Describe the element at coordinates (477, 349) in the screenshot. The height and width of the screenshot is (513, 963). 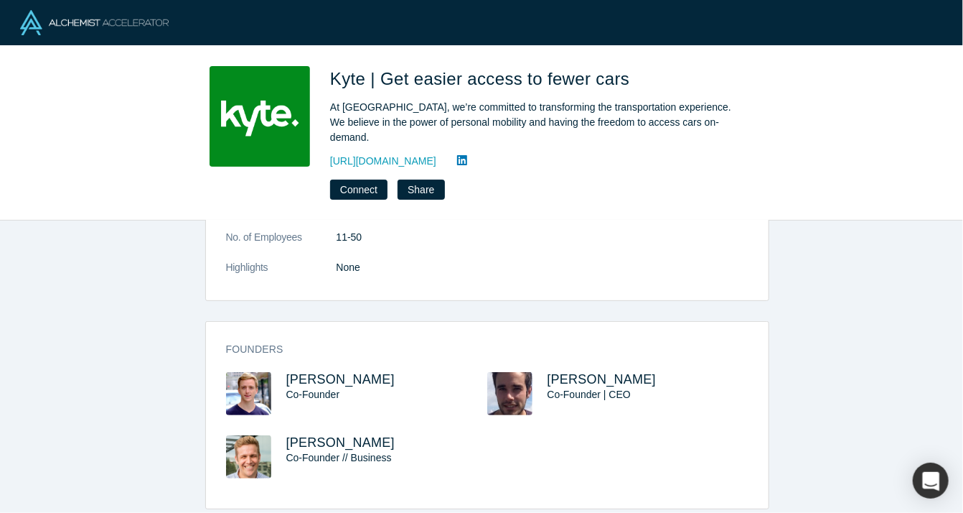
I see `h3: Founders` at that location.